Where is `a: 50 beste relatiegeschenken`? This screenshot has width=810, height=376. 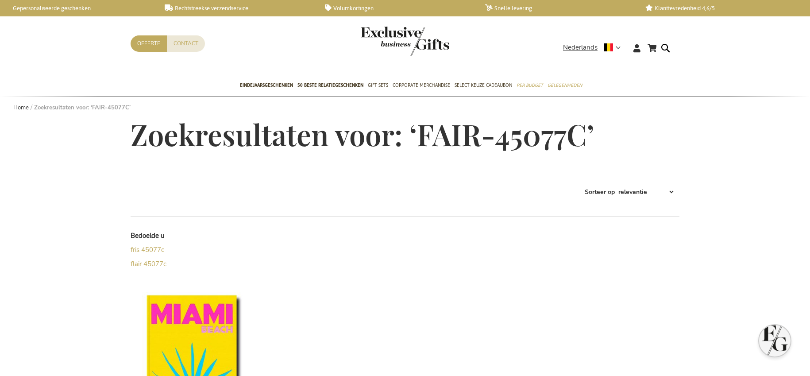 a: 50 beste relatiegeschenken is located at coordinates (330, 86).